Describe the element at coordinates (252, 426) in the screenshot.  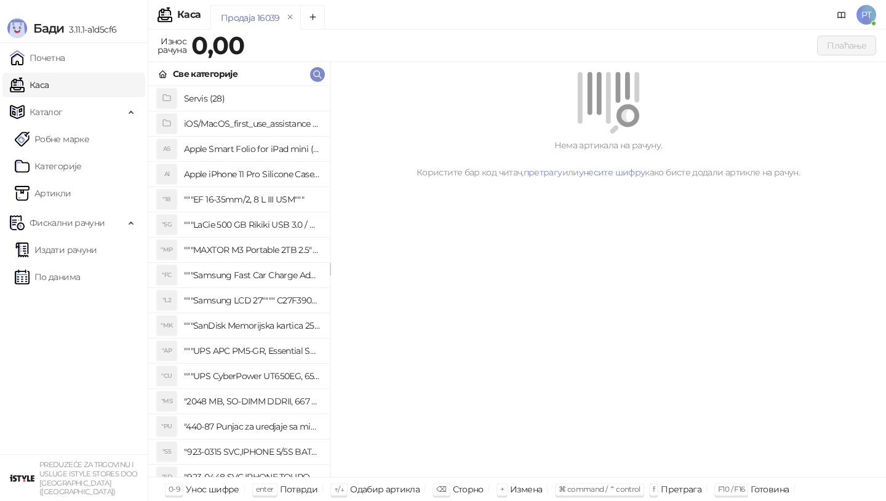
I see `h4: "440-87 Punjac za uredjaje sa micro USB portom 4/1, Stand."` at that location.